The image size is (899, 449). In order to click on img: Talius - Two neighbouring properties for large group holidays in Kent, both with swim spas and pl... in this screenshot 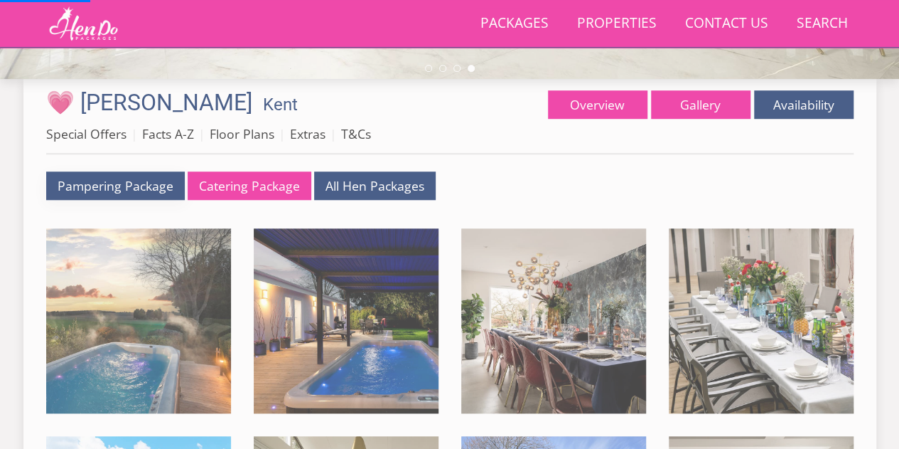, I will do `click(346, 321)`.